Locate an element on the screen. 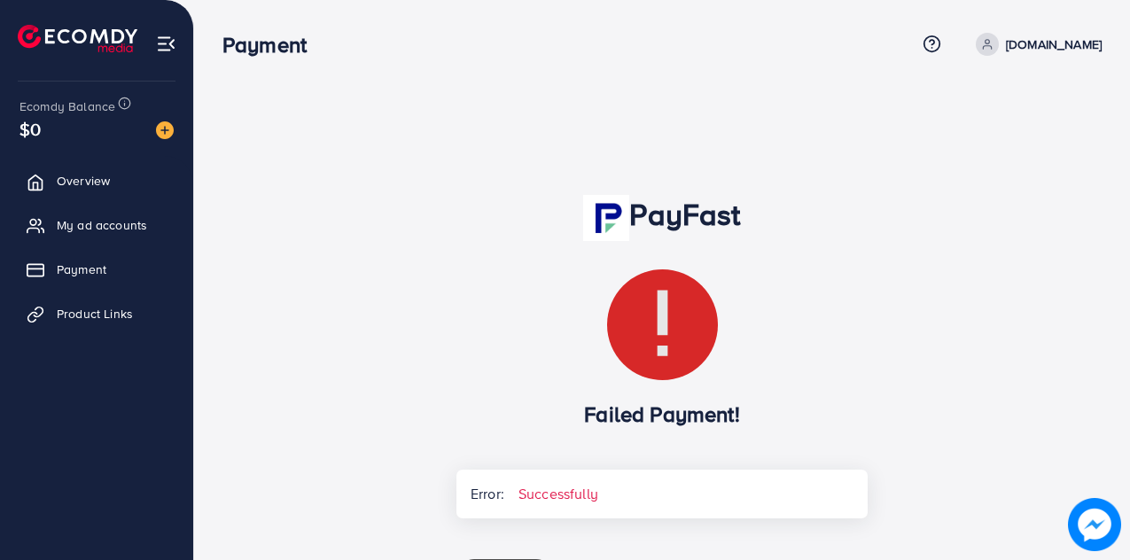 This screenshot has height=560, width=1130. img: Error is located at coordinates (662, 324).